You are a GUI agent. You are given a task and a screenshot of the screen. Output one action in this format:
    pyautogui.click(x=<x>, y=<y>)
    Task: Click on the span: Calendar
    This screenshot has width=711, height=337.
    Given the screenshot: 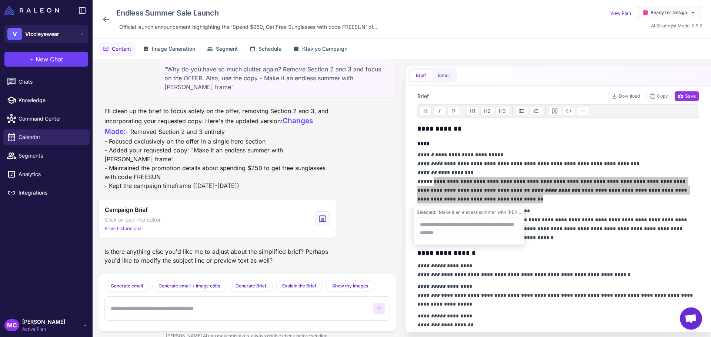 What is the action you would take?
    pyautogui.click(x=51, y=137)
    